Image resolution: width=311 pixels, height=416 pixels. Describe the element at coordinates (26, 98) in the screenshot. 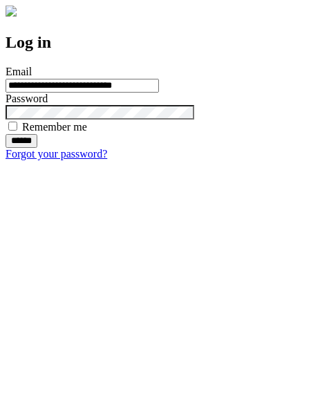

I see `label: Password` at that location.